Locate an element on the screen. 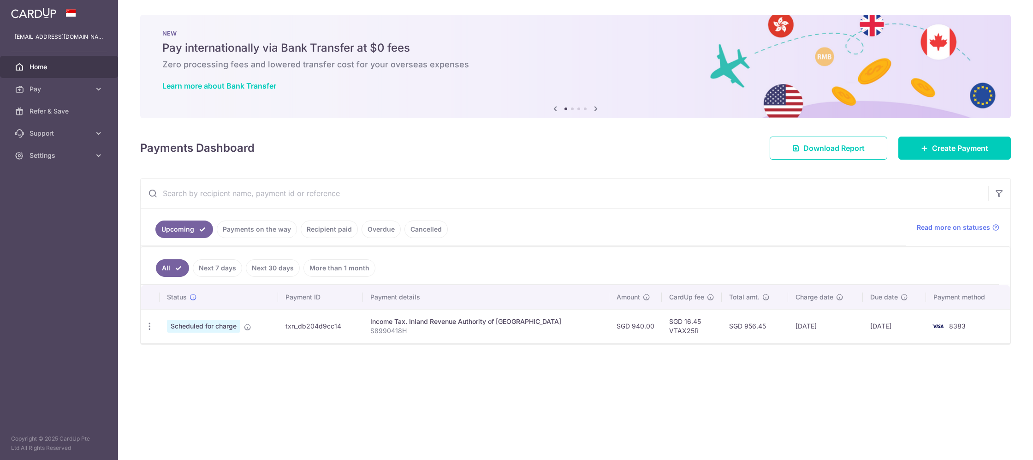 The height and width of the screenshot is (460, 1033). img: CardUp is located at coordinates (34, 13).